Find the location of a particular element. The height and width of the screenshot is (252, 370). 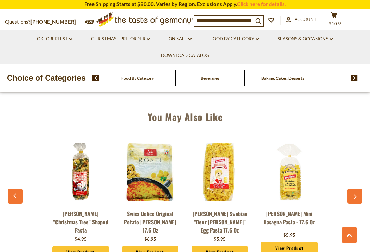

a: Christmas - PRE-ORDER is located at coordinates (120, 39).